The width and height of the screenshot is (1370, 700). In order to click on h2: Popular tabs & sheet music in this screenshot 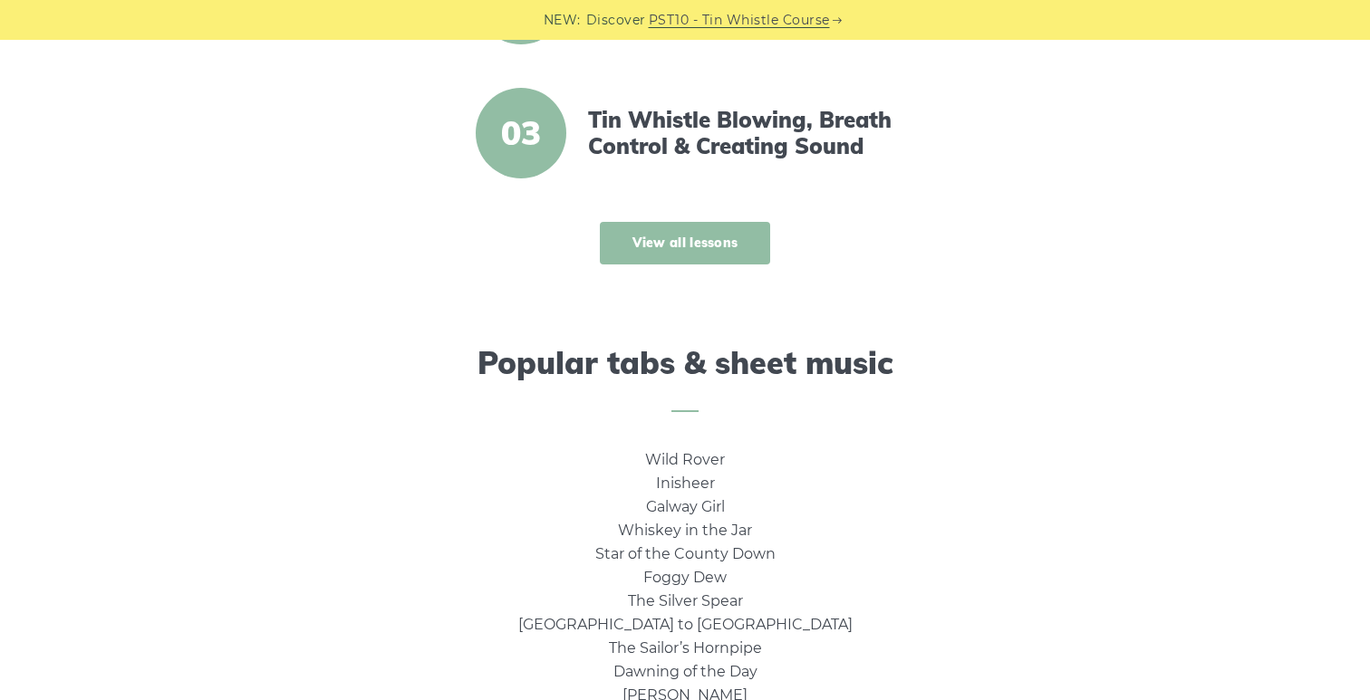, I will do `click(685, 379)`.